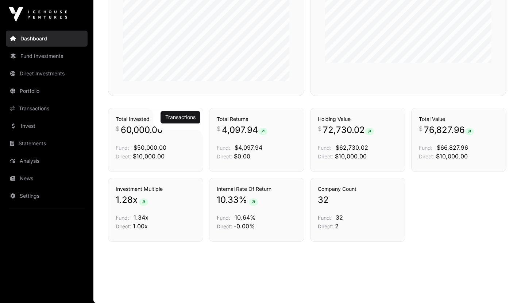 This screenshot has height=303, width=521. I want to click on h3: Company Count, so click(357, 189).